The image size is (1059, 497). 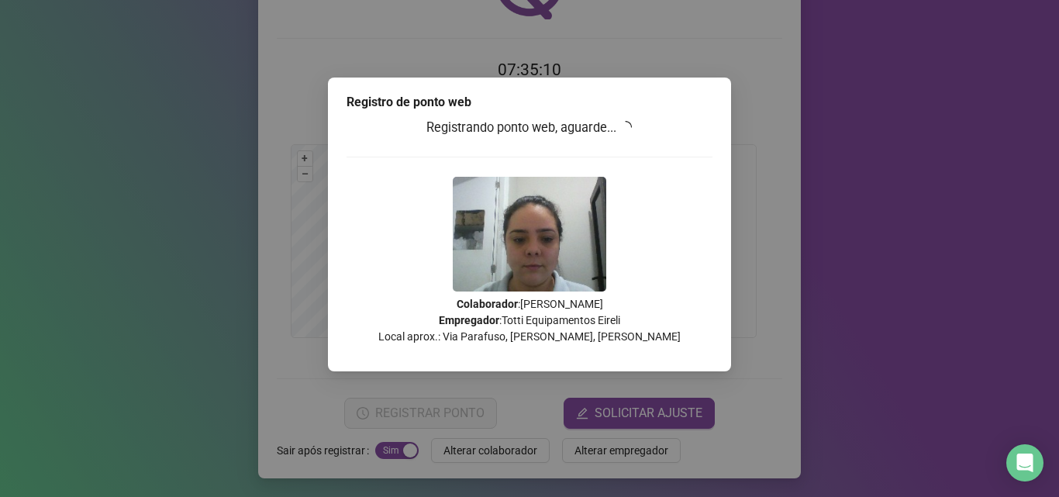 I want to click on h3: Registrando ponto web, aguarde..., so click(x=530, y=128).